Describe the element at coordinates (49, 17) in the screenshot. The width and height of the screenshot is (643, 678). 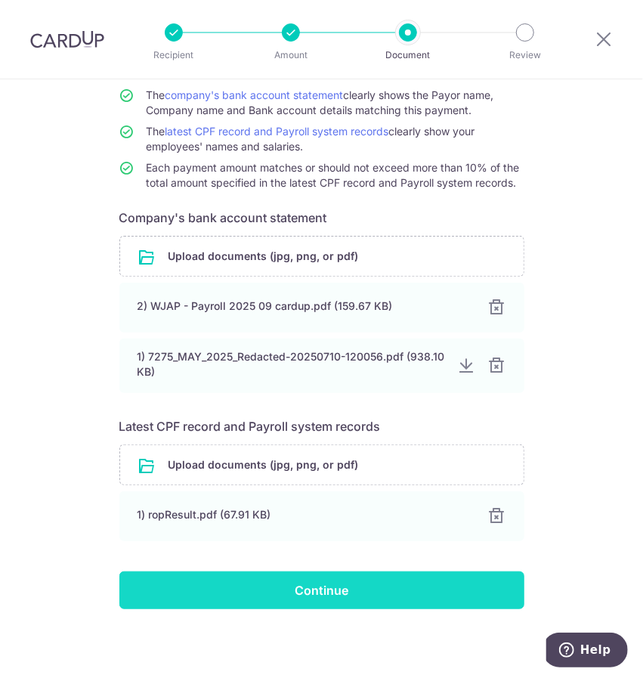
I see `span: Help` at that location.